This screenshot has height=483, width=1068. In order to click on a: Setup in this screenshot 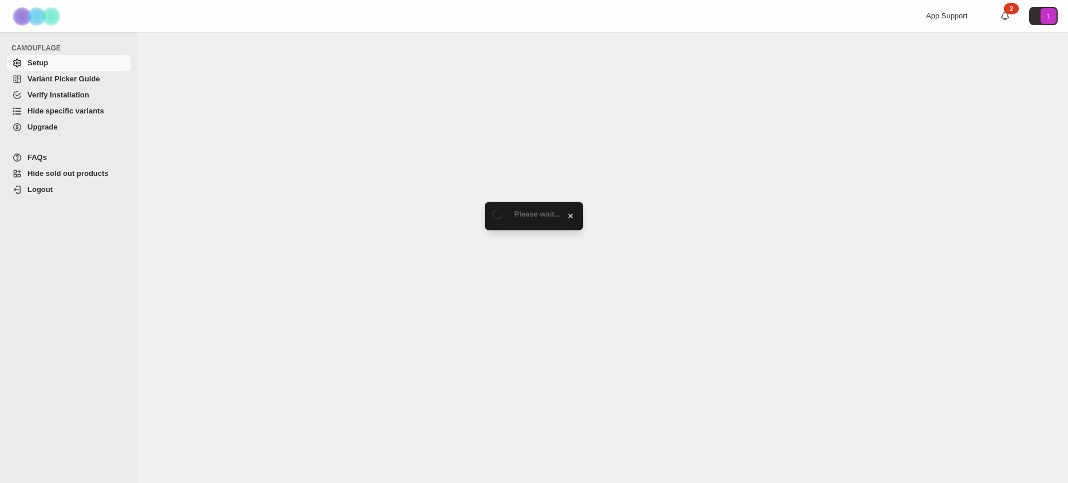, I will do `click(69, 63)`.